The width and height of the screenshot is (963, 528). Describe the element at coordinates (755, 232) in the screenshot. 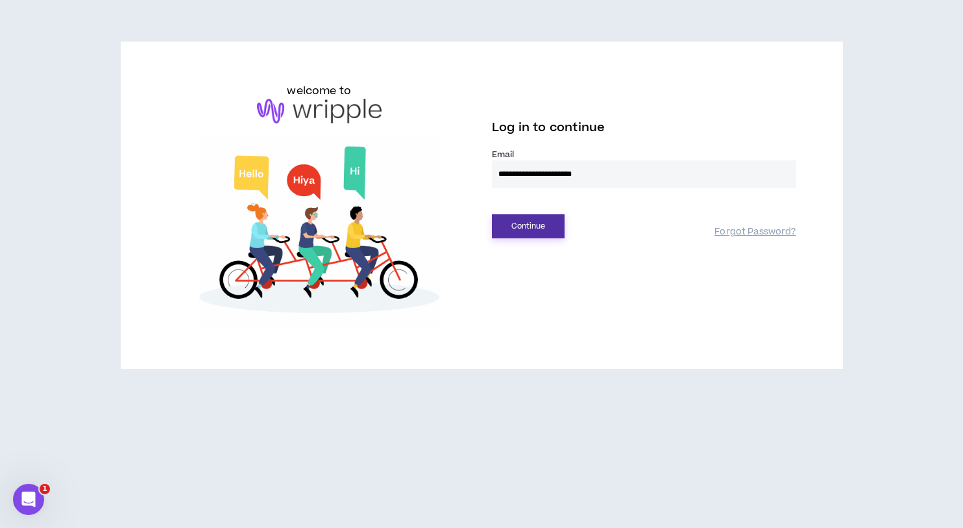

I see `a: Forgot Password?` at that location.